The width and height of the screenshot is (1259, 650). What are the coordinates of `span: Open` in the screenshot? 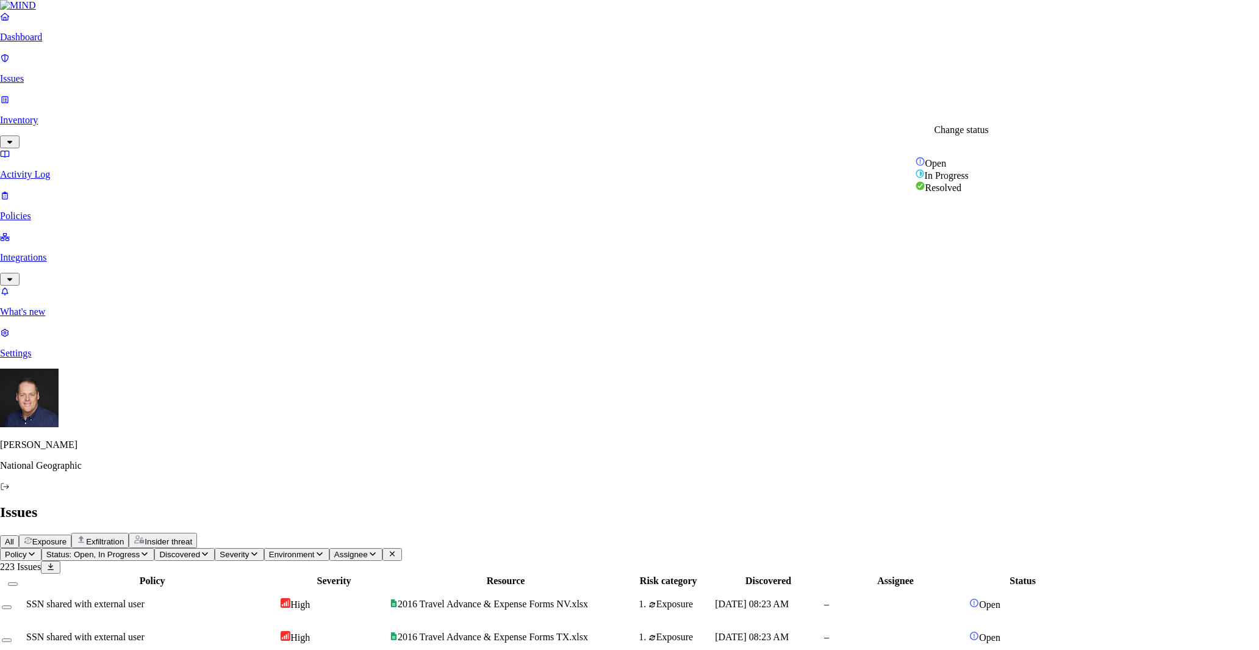 It's located at (936, 163).